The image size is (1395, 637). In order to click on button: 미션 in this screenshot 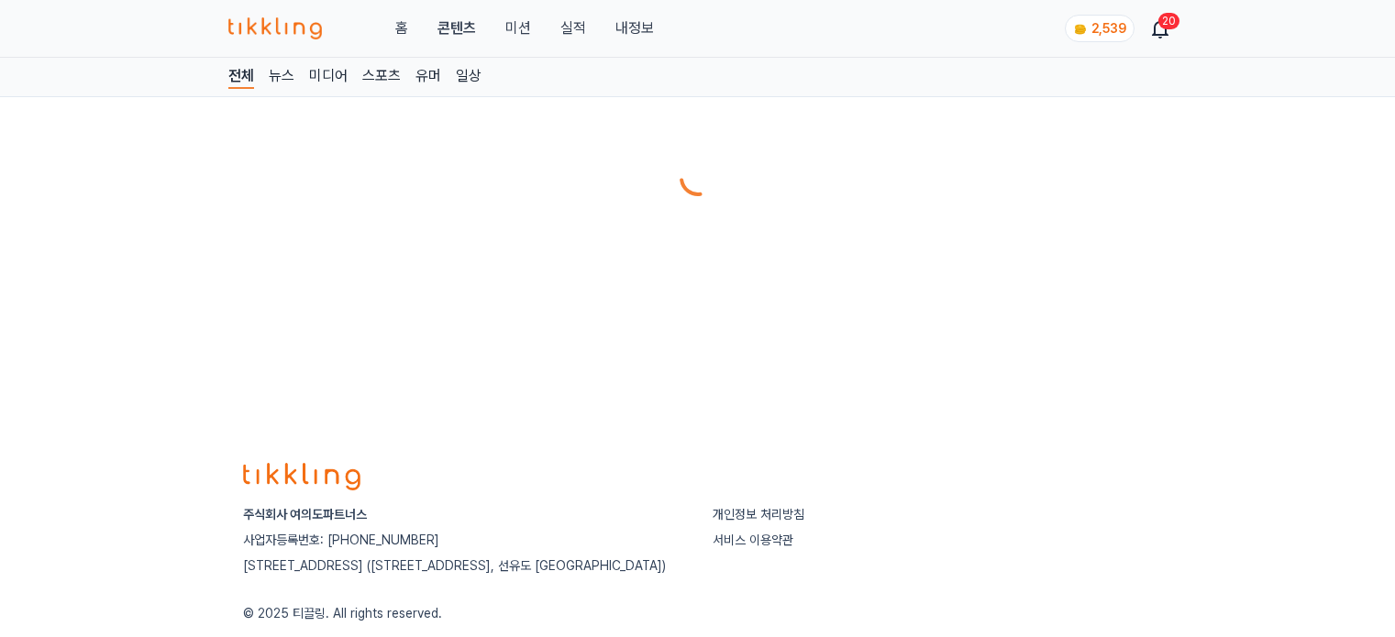, I will do `click(518, 28)`.